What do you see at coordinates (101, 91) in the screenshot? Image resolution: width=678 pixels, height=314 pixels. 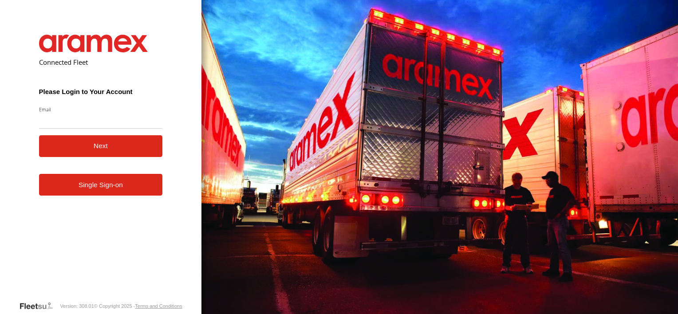 I see `h3: Please Login to Your Account` at bounding box center [101, 91].